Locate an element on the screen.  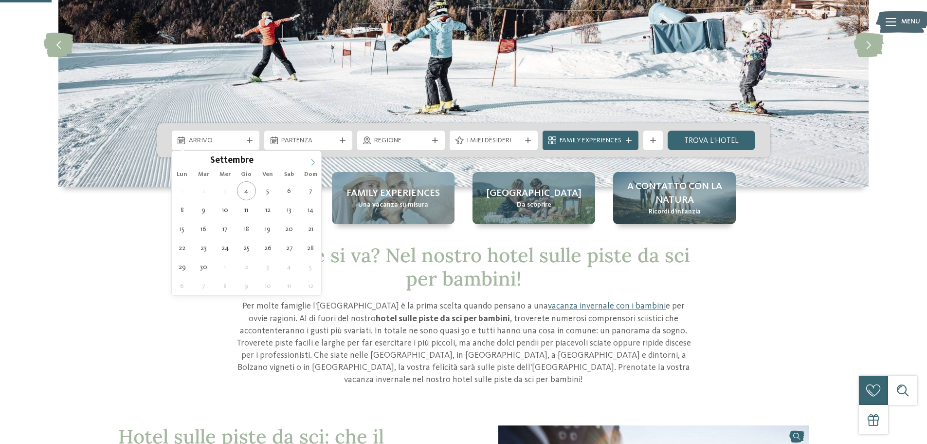
span: Dom is located at coordinates (311, 174).